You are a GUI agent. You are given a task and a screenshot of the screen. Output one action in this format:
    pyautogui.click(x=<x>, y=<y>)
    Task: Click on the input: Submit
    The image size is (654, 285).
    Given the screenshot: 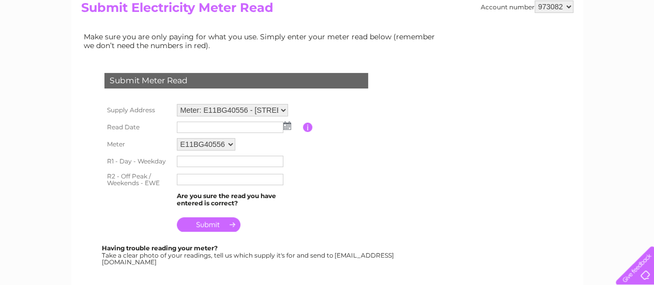 What is the action you would take?
    pyautogui.click(x=208, y=224)
    